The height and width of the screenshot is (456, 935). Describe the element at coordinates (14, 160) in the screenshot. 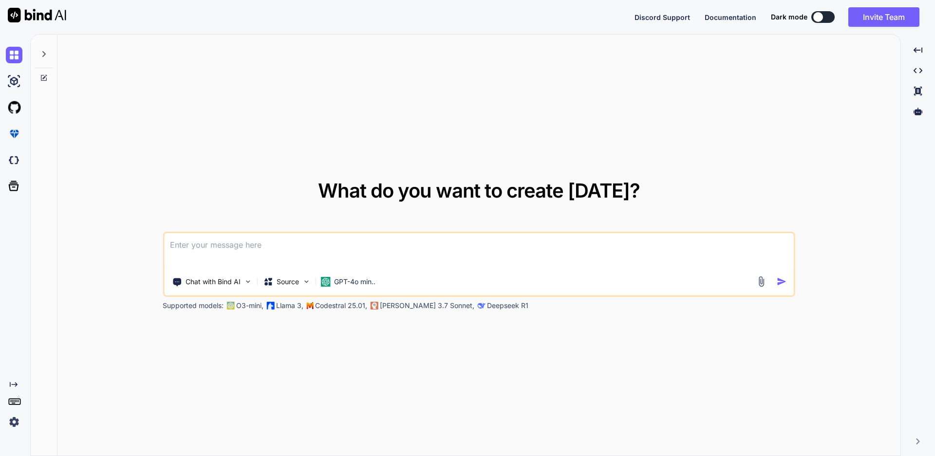

I see `img: darkCloudIdeIcon` at that location.